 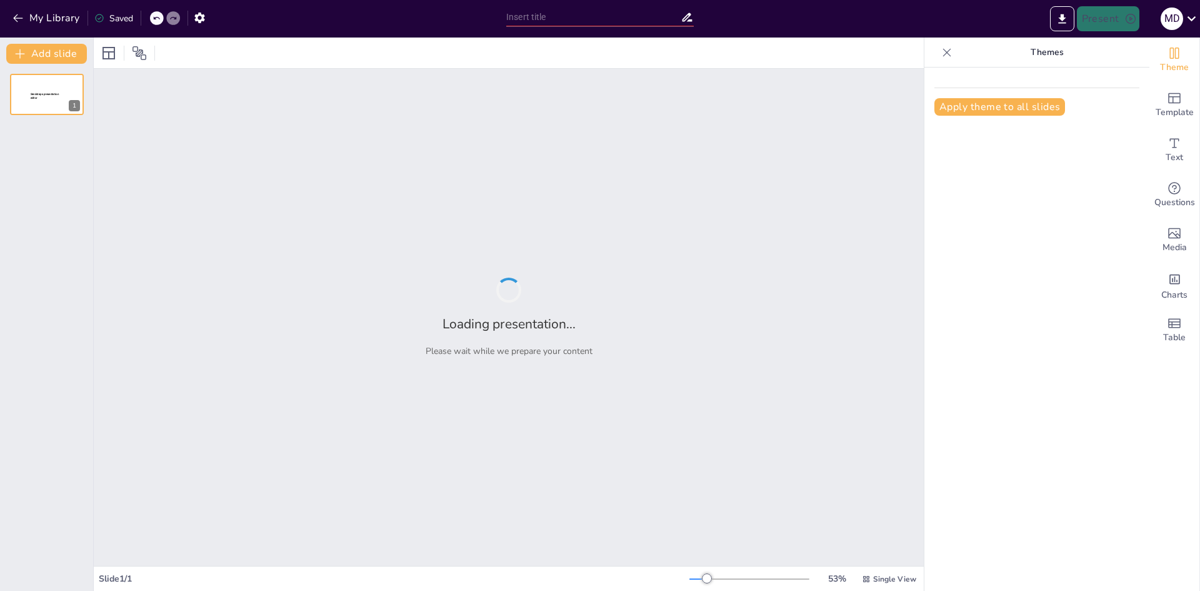 I want to click on button: Export to PowerPoint, so click(x=1062, y=19).